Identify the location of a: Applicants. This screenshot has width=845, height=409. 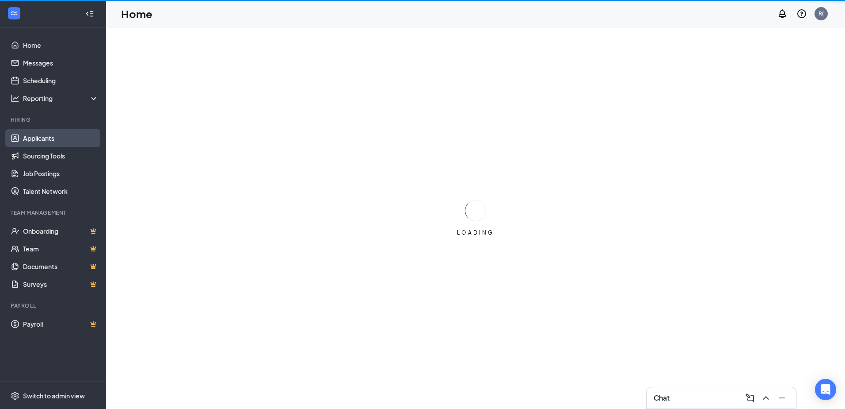
(61, 138).